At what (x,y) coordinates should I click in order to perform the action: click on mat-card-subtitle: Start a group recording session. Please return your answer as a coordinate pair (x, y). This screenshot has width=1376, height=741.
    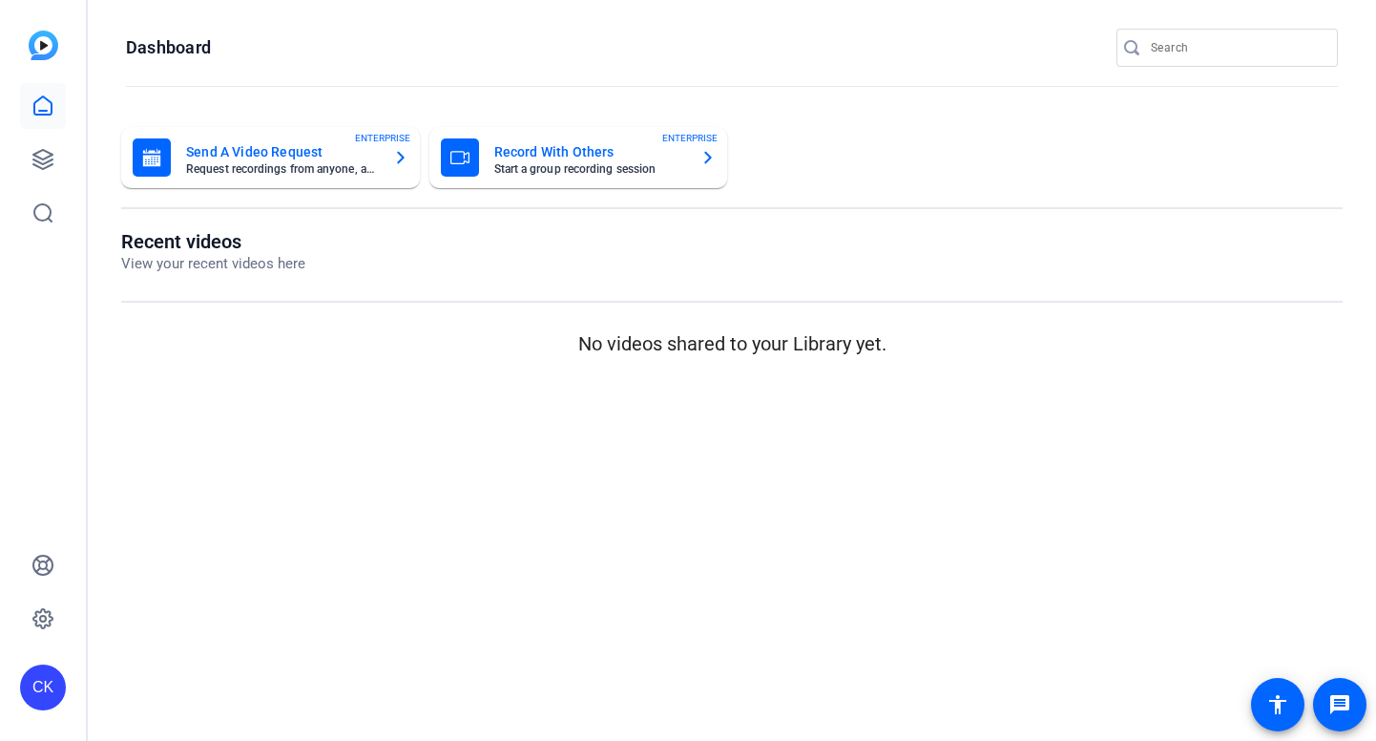
    Looking at the image, I should click on (590, 169).